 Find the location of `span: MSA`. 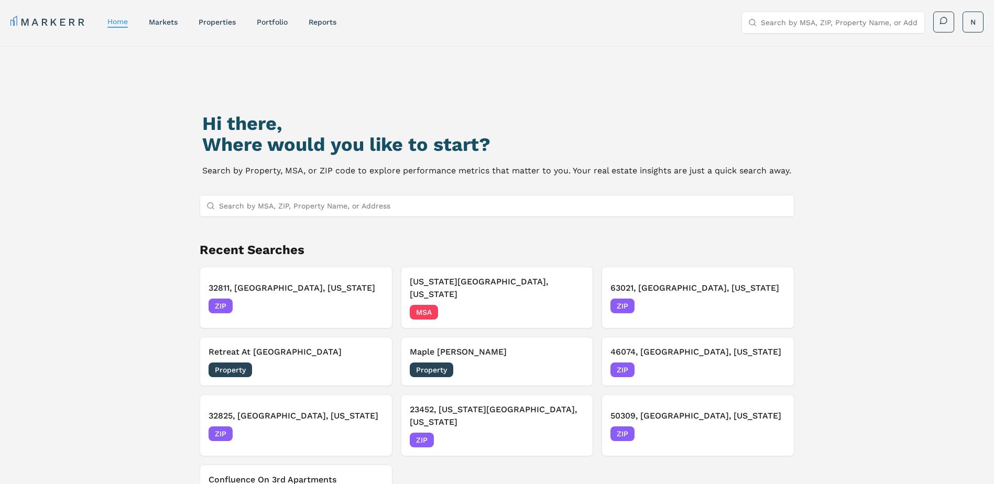

span: MSA is located at coordinates (424, 312).